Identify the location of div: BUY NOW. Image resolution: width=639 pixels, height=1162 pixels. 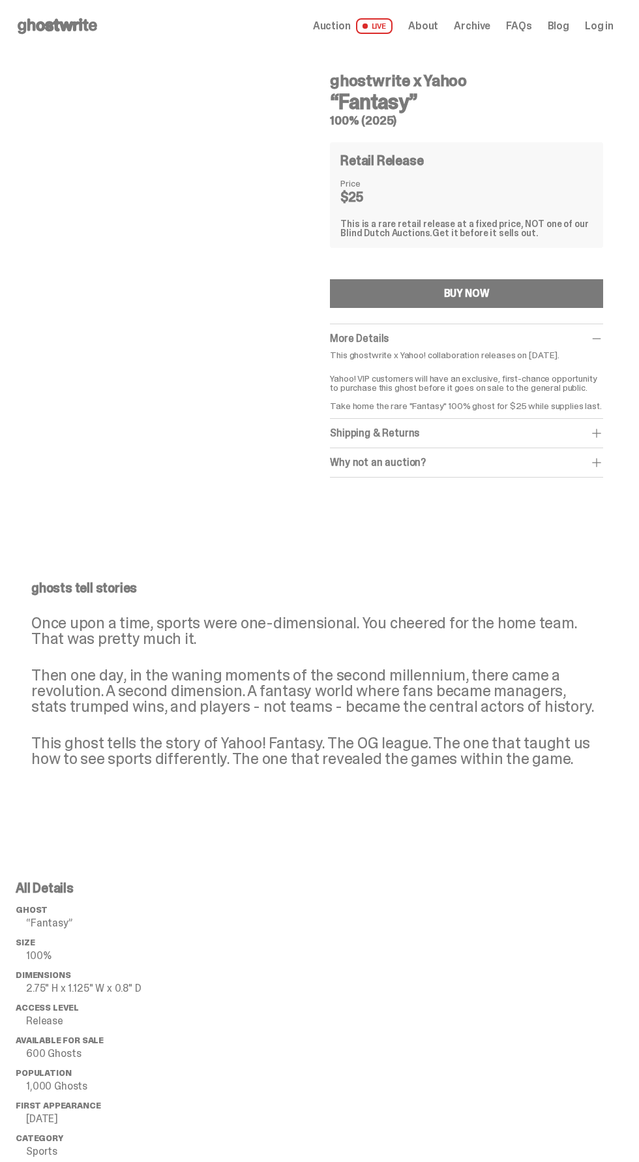
(467, 294).